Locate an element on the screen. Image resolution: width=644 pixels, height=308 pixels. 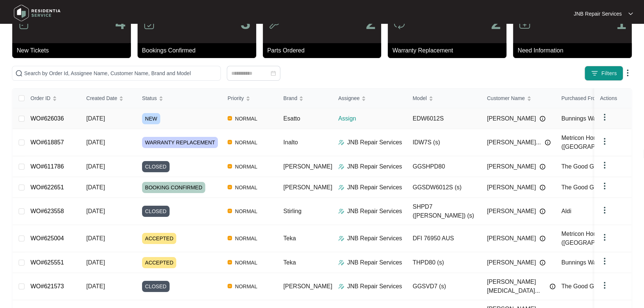
td: GGSDW6012S (s) is located at coordinates (444, 187).